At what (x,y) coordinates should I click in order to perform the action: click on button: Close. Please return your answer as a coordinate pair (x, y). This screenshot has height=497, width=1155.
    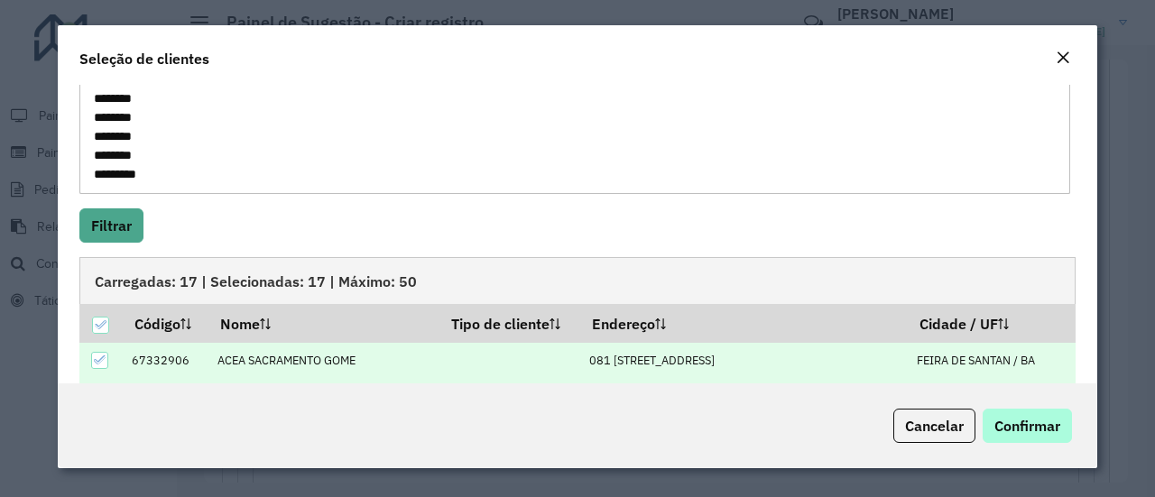
    Looking at the image, I should click on (1063, 59).